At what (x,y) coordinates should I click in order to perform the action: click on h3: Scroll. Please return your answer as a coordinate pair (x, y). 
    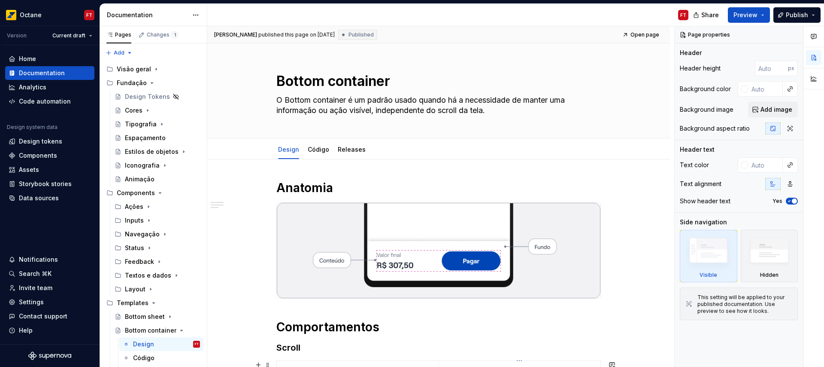
    Looking at the image, I should click on (439, 347).